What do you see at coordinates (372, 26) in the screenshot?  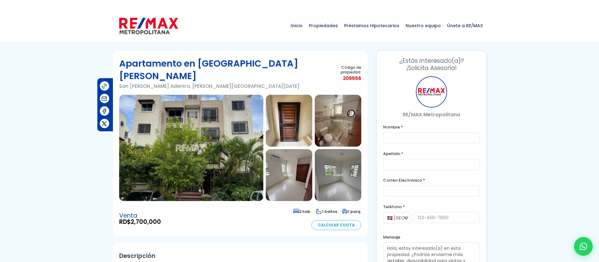 I see `span: Préstamos Hipotecarios` at bounding box center [372, 26].